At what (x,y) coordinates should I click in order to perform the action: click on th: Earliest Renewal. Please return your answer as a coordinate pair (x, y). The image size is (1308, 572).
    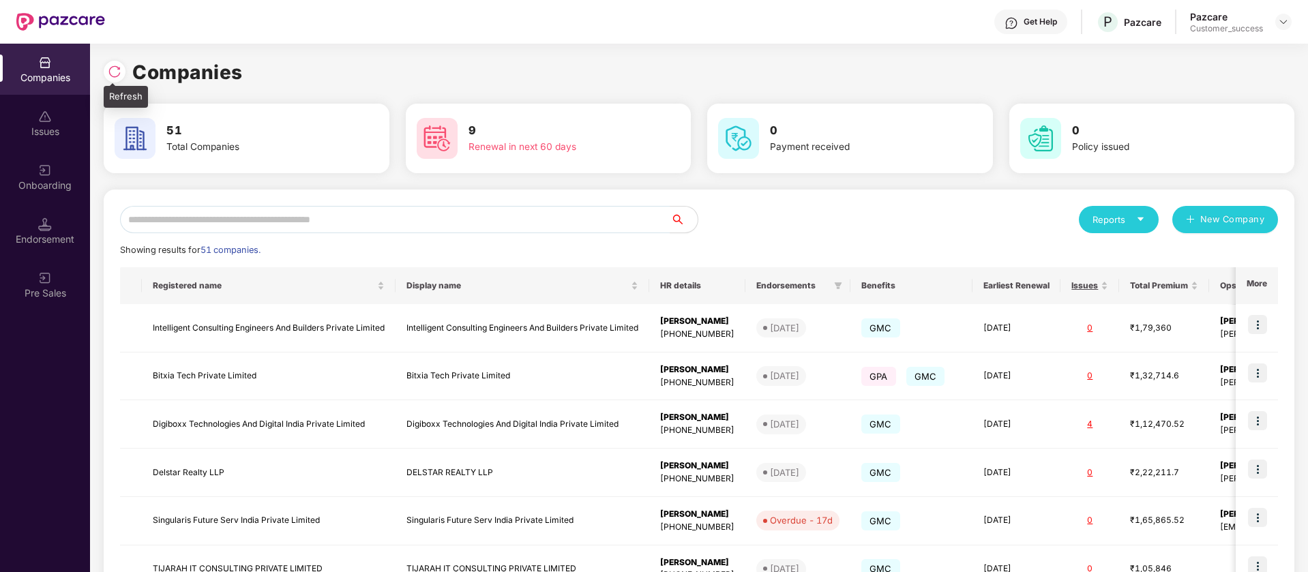
    Looking at the image, I should click on (1016, 286).